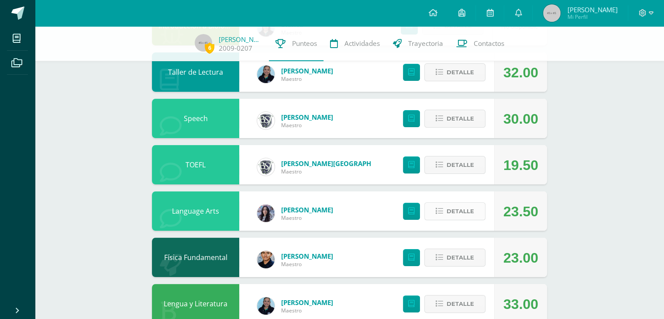 This screenshot has height=319, width=664. I want to click on div: Speech, so click(196, 118).